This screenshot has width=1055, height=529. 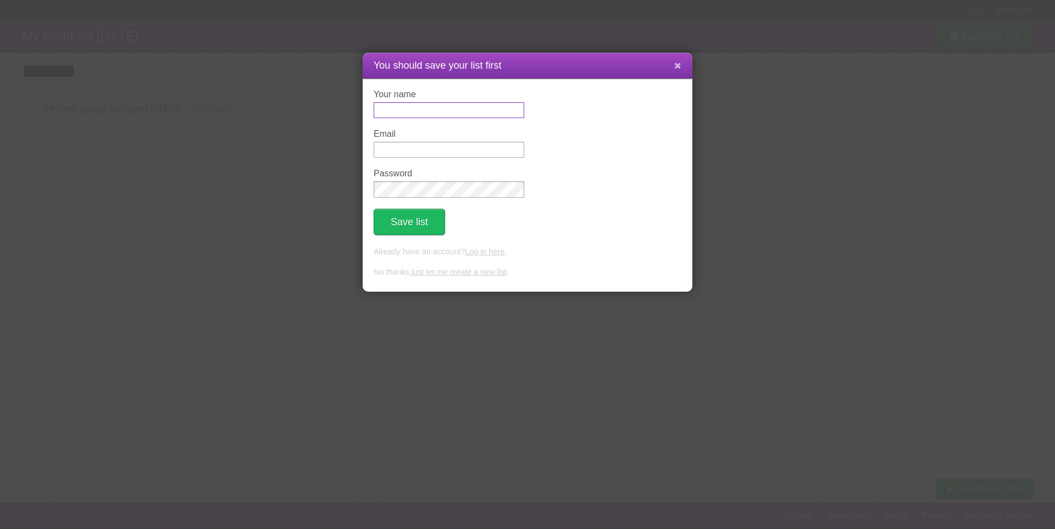 I want to click on p: Already have an account? ., so click(x=527, y=252).